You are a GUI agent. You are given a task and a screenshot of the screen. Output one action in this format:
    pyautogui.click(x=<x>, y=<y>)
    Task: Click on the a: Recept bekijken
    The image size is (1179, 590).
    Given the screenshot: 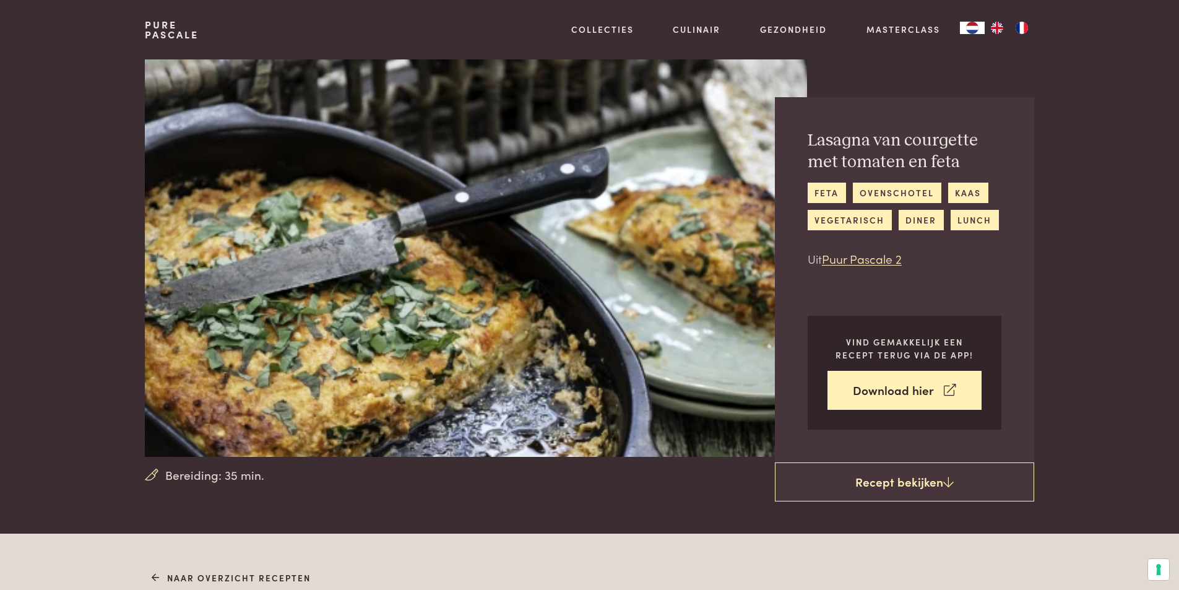 What is the action you would take?
    pyautogui.click(x=904, y=482)
    